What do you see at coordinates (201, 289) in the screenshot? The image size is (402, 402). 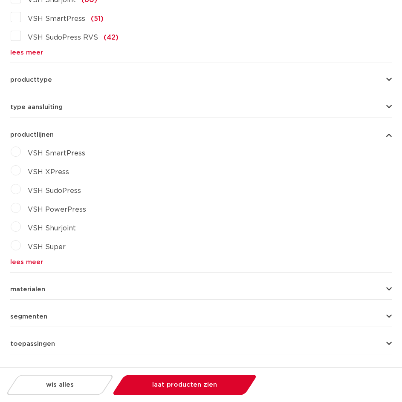 I see `button: materialen` at bounding box center [201, 289].